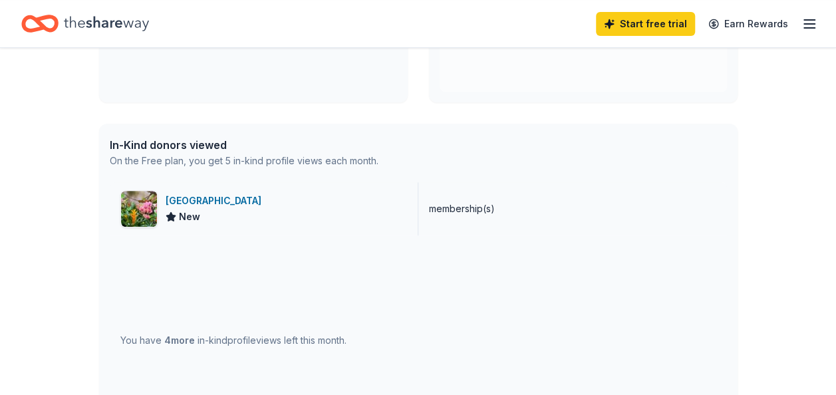 The width and height of the screenshot is (836, 395). Describe the element at coordinates (180, 340) in the screenshot. I see `span: 4 more` at that location.